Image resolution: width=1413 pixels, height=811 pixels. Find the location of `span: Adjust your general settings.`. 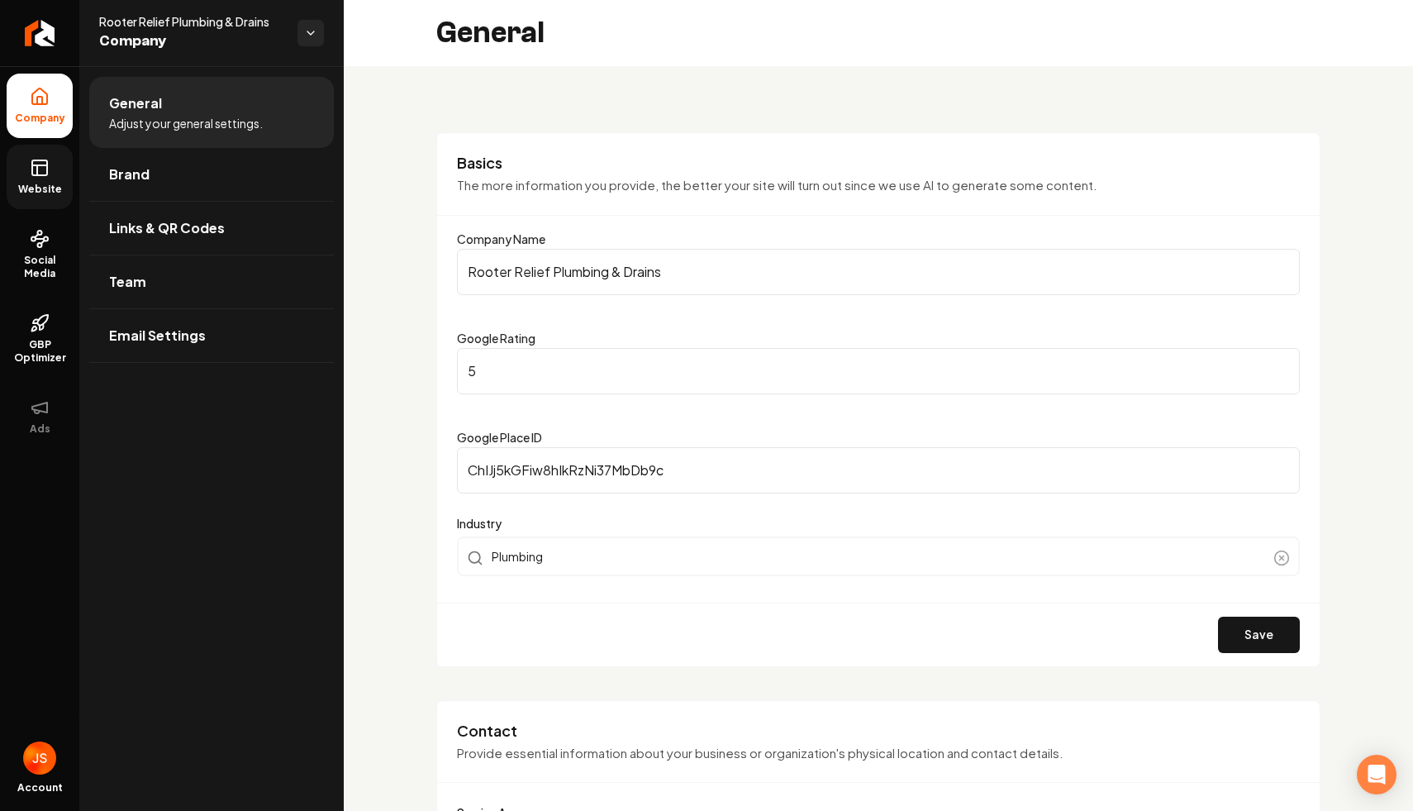

span: Adjust your general settings. is located at coordinates (186, 123).